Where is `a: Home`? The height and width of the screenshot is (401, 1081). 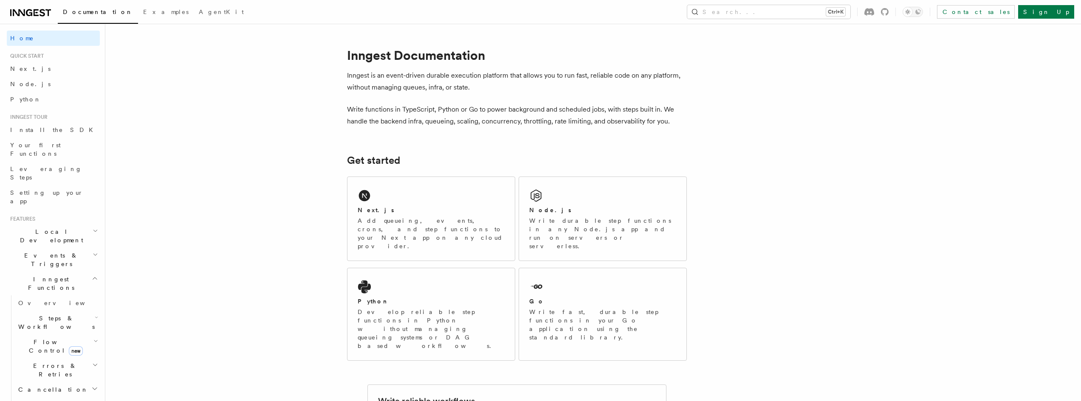 a: Home is located at coordinates (53, 38).